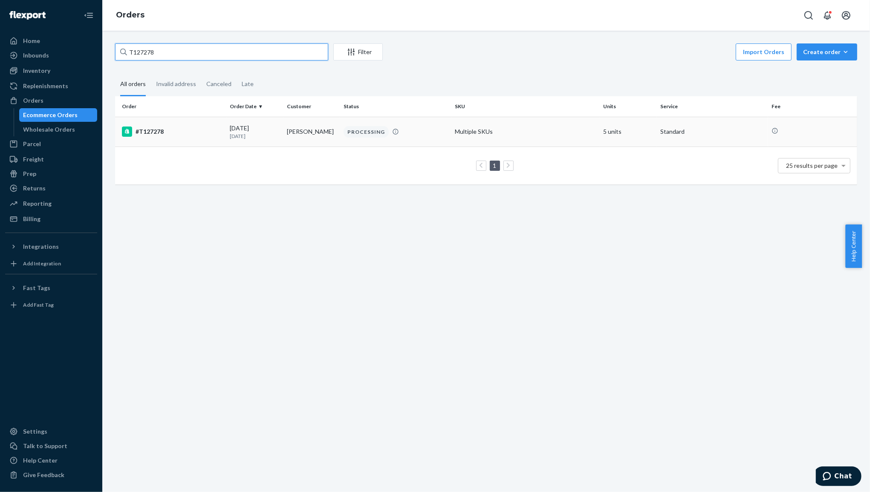 The height and width of the screenshot is (492, 870). What do you see at coordinates (51, 247) in the screenshot?
I see `button: Integrations` at bounding box center [51, 247].